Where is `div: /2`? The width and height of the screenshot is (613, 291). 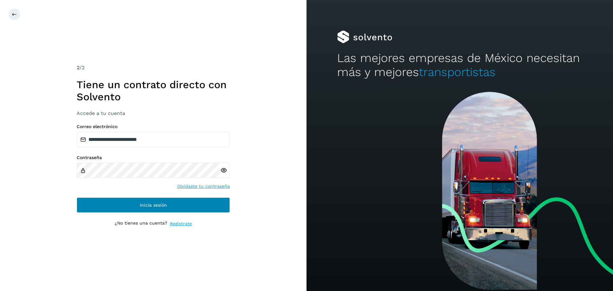 div: /2 is located at coordinates (153, 68).